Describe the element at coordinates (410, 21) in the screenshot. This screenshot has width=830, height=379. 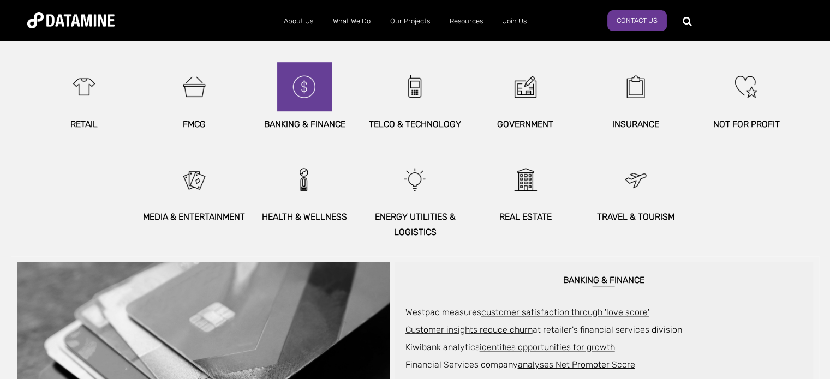
I see `a: Our Projects` at that location.